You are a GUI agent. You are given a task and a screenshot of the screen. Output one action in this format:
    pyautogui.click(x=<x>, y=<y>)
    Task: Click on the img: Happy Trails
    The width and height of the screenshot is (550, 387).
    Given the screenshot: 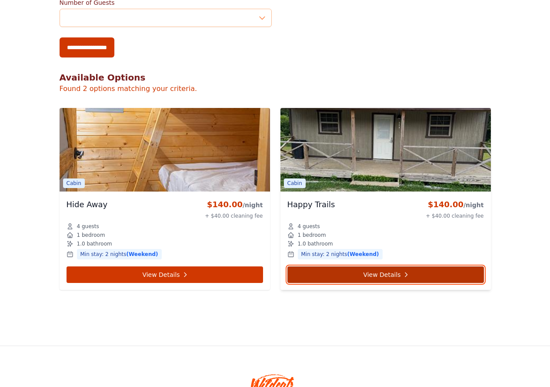 What is the action you would take?
    pyautogui.click(x=386, y=150)
    